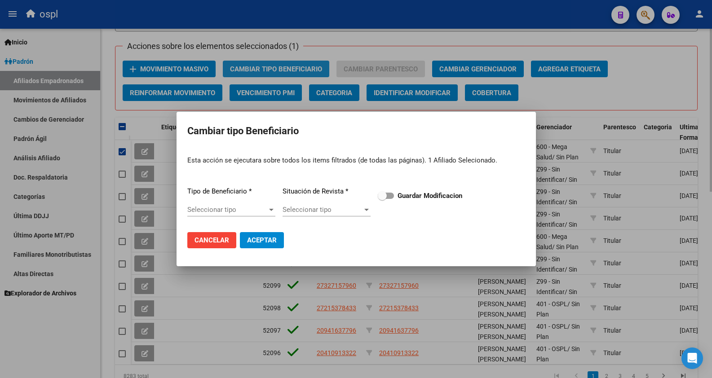 This screenshot has height=378, width=712. What do you see at coordinates (262, 240) in the screenshot?
I see `span: Aceptar` at bounding box center [262, 240].